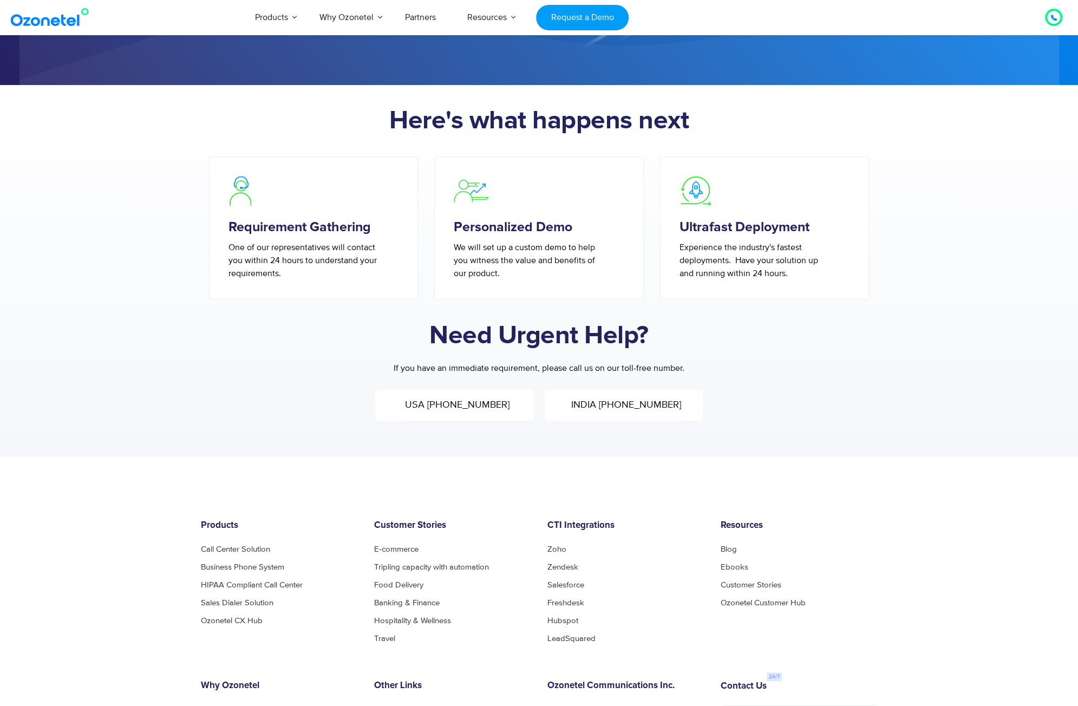  What do you see at coordinates (566, 585) in the screenshot?
I see `a: Salesforce` at bounding box center [566, 585].